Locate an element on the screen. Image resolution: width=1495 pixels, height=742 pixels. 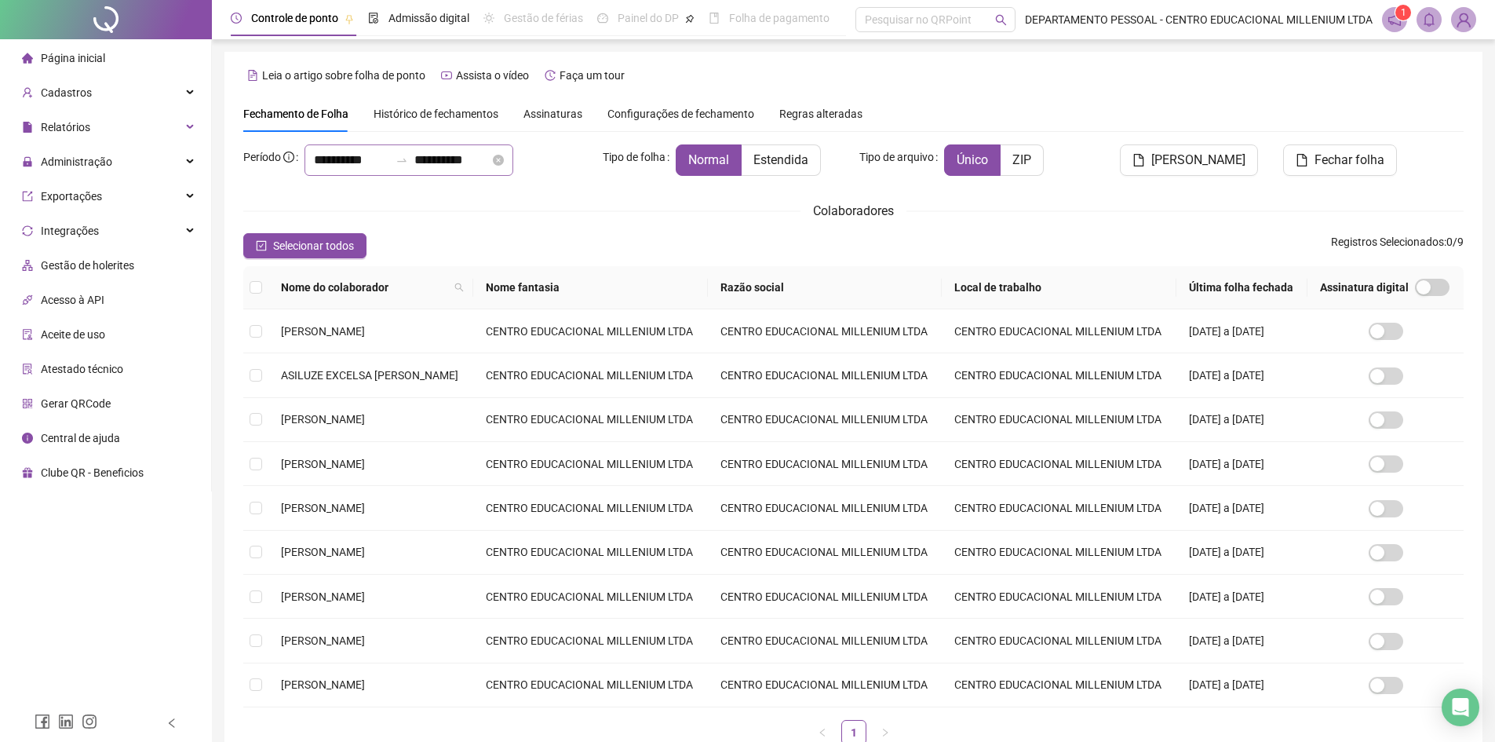
span: file-text is located at coordinates (253, 75).